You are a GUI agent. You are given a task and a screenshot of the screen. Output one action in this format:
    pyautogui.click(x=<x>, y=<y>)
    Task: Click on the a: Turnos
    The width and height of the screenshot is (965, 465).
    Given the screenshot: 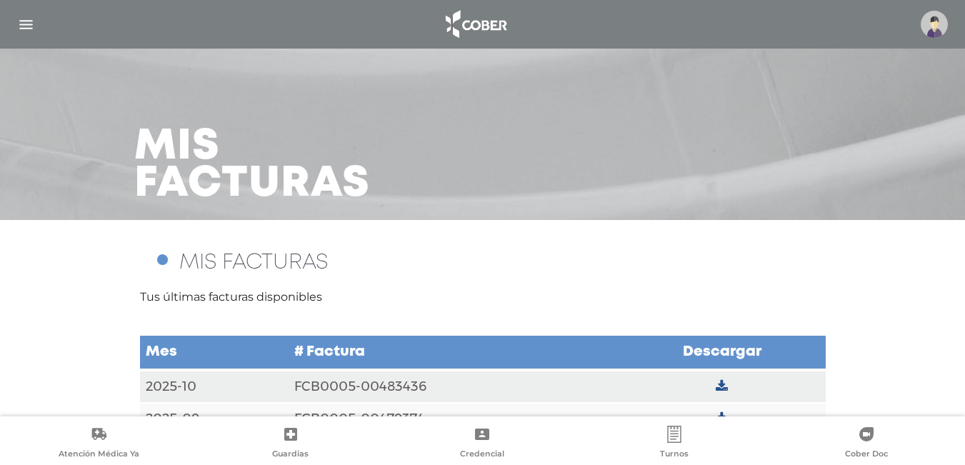 What is the action you would take?
    pyautogui.click(x=674, y=443)
    